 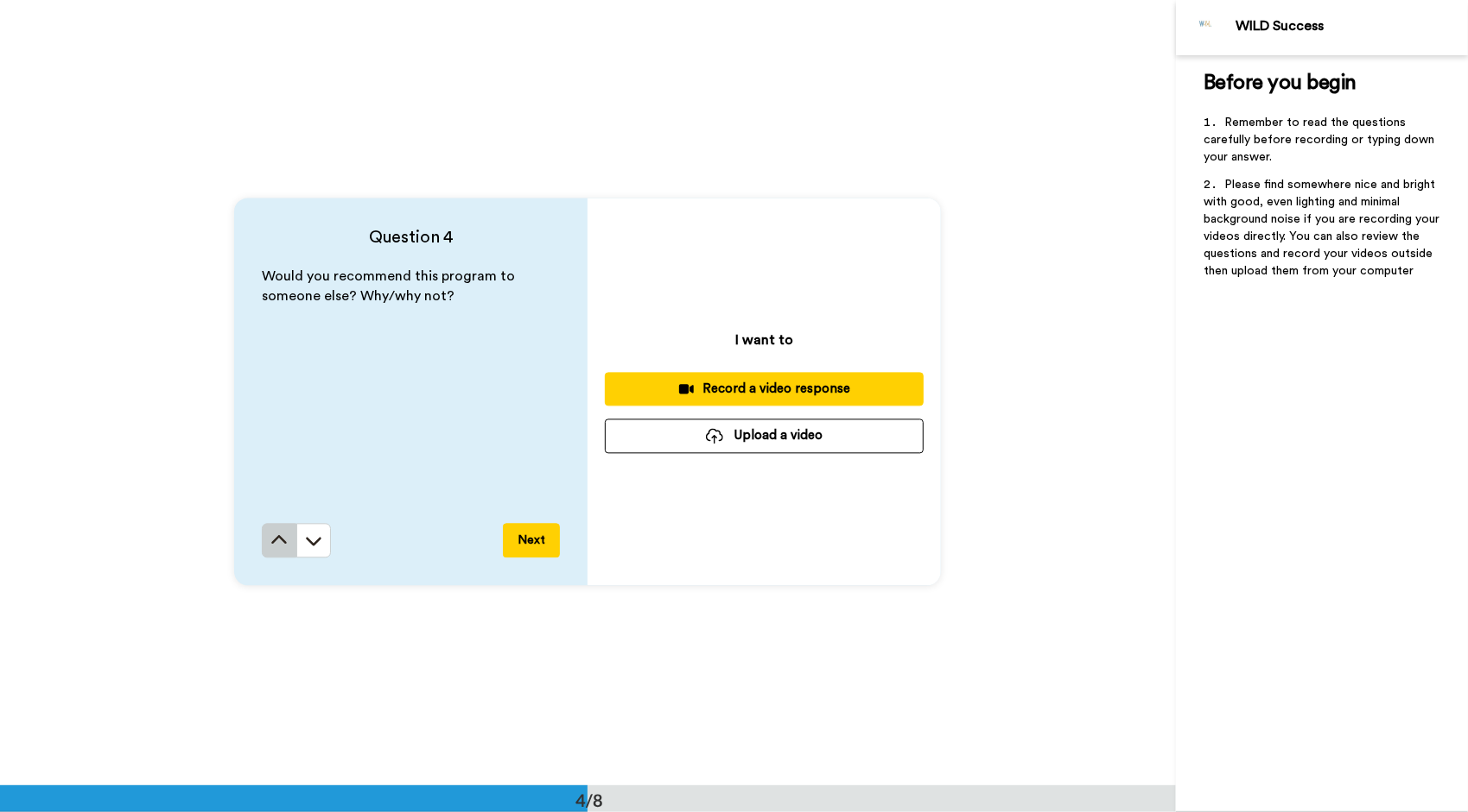 I want to click on button: Next, so click(x=532, y=541).